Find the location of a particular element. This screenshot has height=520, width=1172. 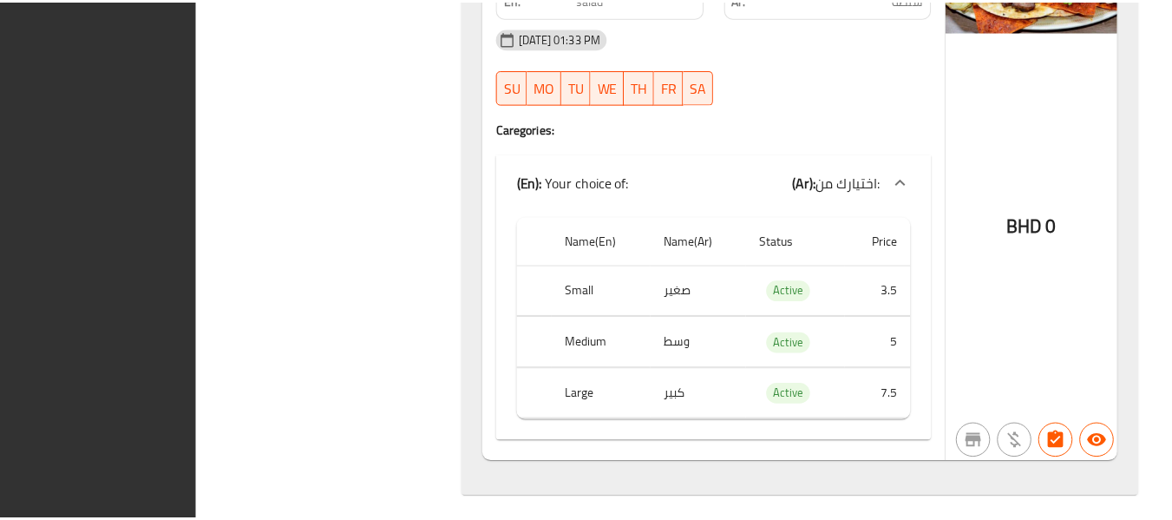

td: 7.5 is located at coordinates (886, 394).